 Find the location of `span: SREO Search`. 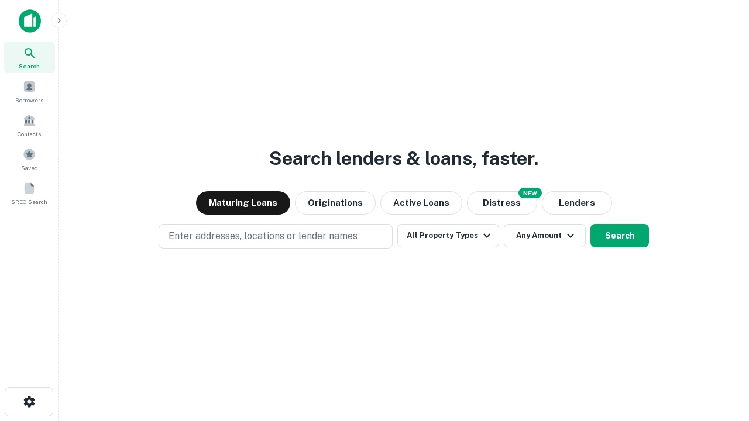

span: SREO Search is located at coordinates (29, 202).